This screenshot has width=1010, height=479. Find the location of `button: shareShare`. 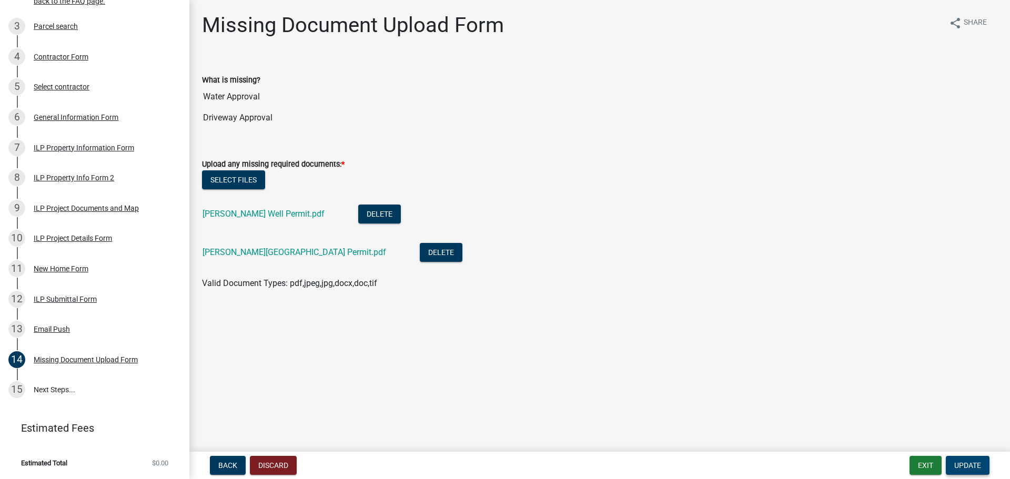

button: shareShare is located at coordinates (968, 23).